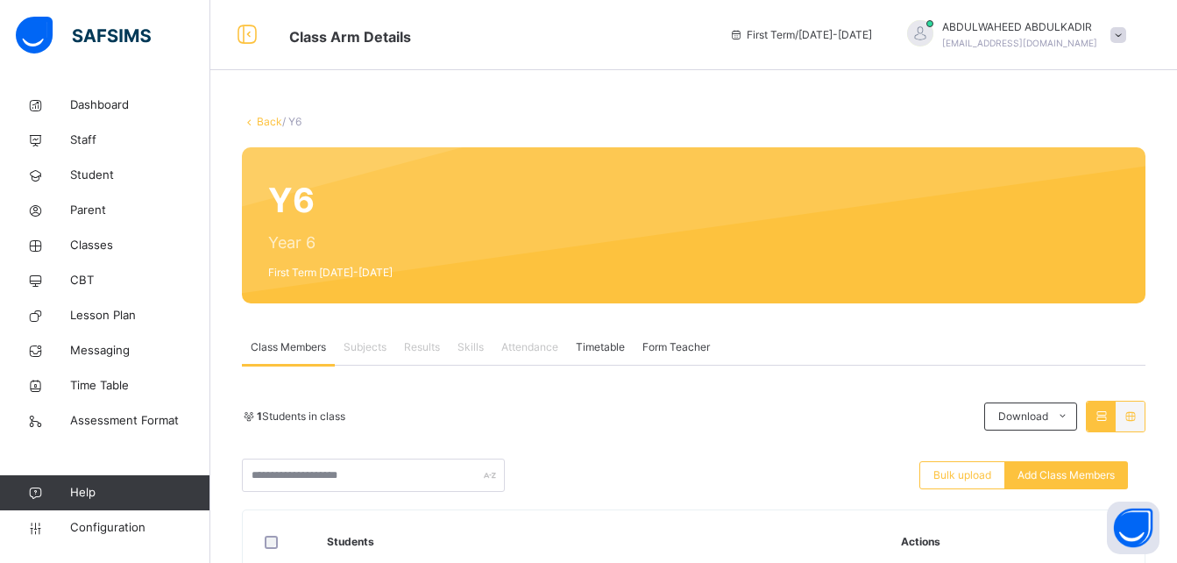 The image size is (1177, 563). What do you see at coordinates (140, 175) in the screenshot?
I see `span: Student` at bounding box center [140, 175].